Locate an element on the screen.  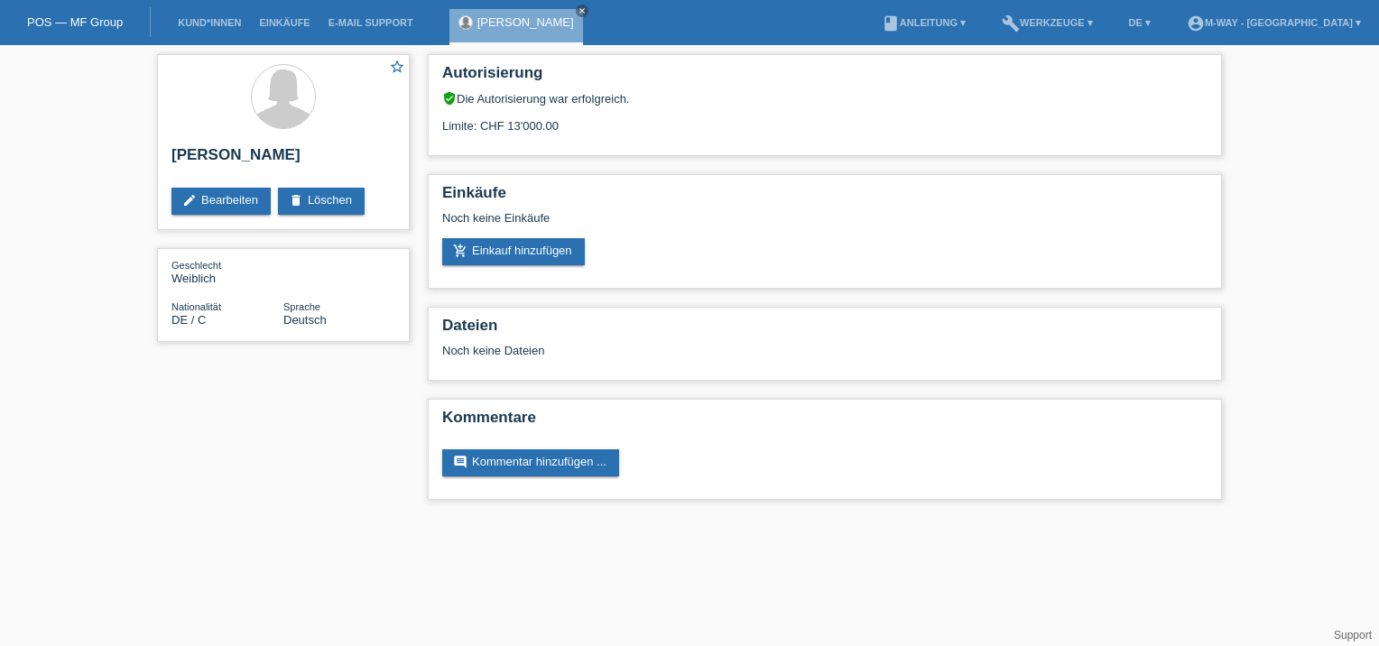
i: edit is located at coordinates (189, 200).